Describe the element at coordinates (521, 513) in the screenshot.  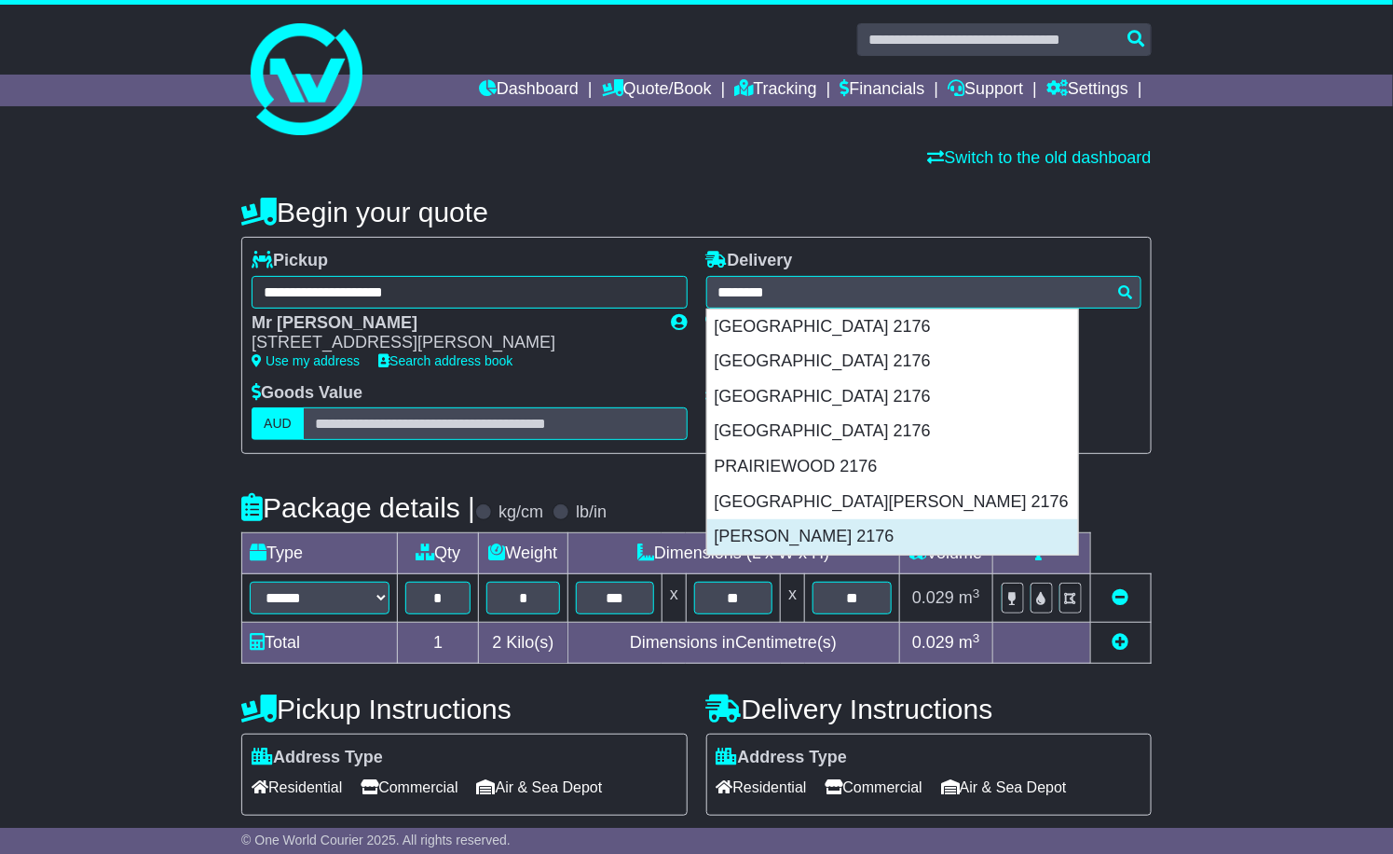
I see `label: kg/cm` at that location.